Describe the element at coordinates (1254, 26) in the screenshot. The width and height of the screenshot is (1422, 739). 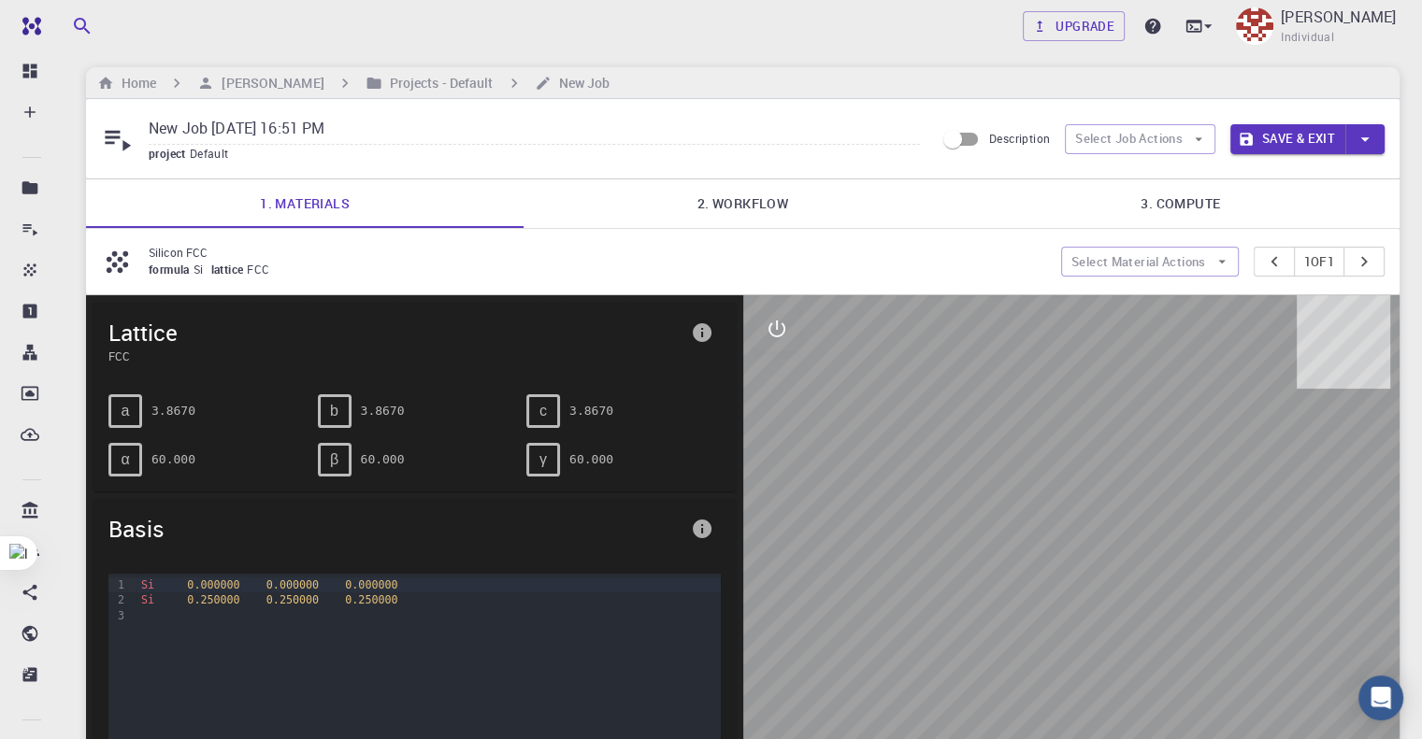
I see `img: praneeth` at that location.